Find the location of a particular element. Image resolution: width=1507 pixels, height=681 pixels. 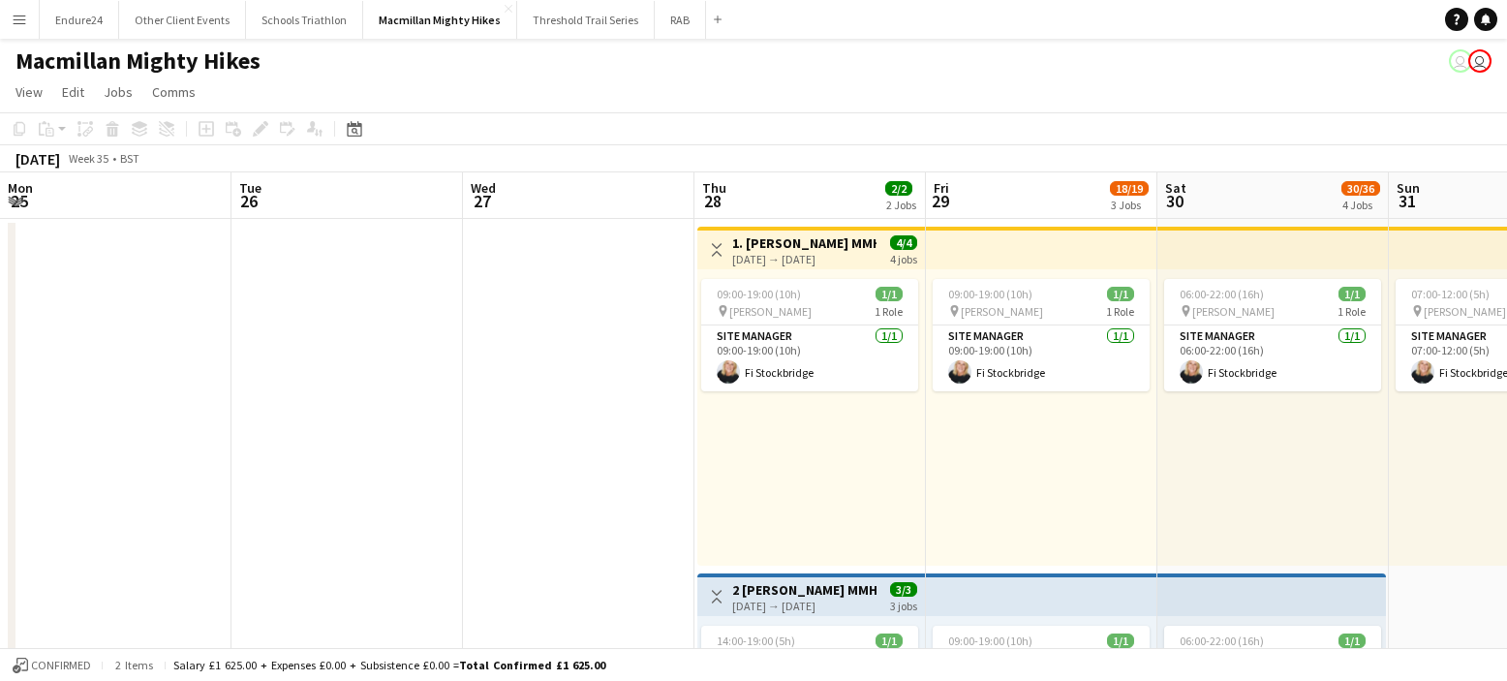

span: Sun is located at coordinates (1408, 188).